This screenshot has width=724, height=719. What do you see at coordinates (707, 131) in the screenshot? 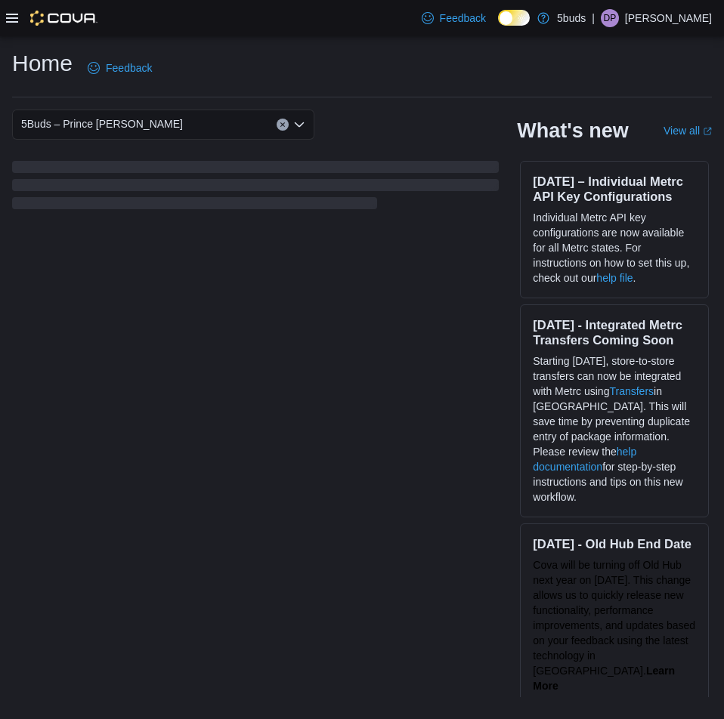
I see `svg: External link` at bounding box center [707, 131].